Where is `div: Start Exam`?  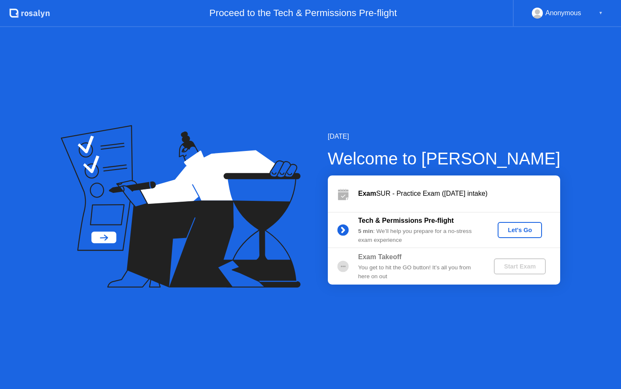 div: Start Exam is located at coordinates (520, 266).